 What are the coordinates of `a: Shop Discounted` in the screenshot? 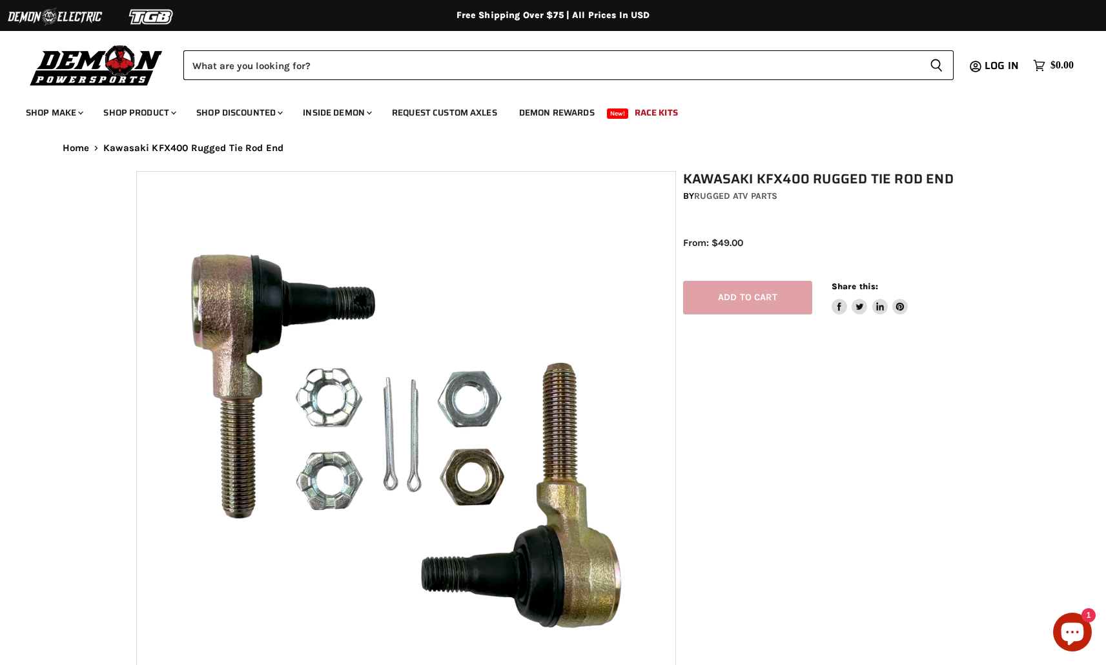 It's located at (238, 112).